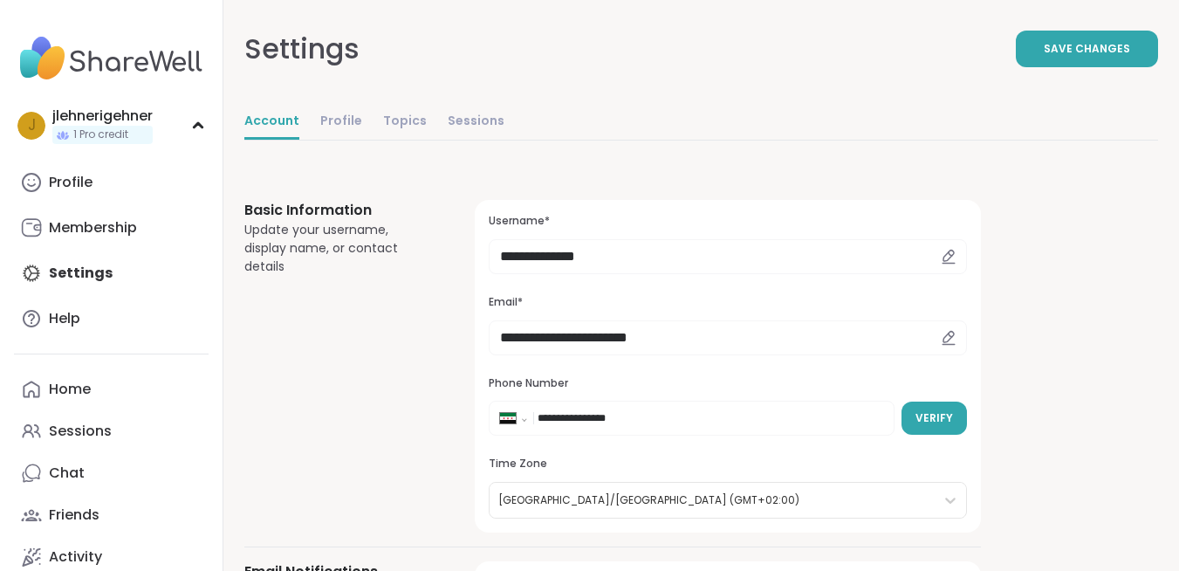 The height and width of the screenshot is (571, 1179). I want to click on span: Save Changes, so click(1087, 49).